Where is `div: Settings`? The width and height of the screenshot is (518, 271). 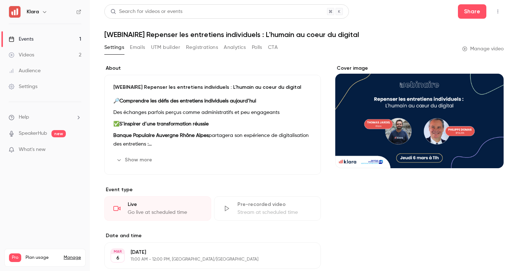 div: Settings is located at coordinates (23, 87).